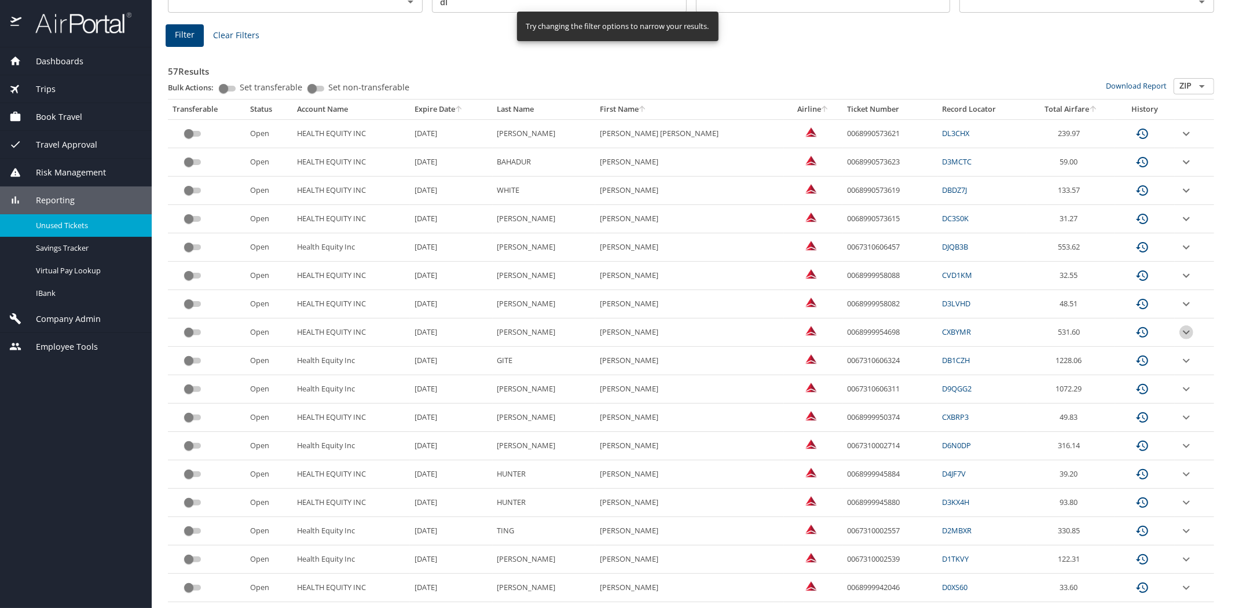 The height and width of the screenshot is (608, 1235). What do you see at coordinates (271, 87) in the screenshot?
I see `span: Set transferable` at bounding box center [271, 87].